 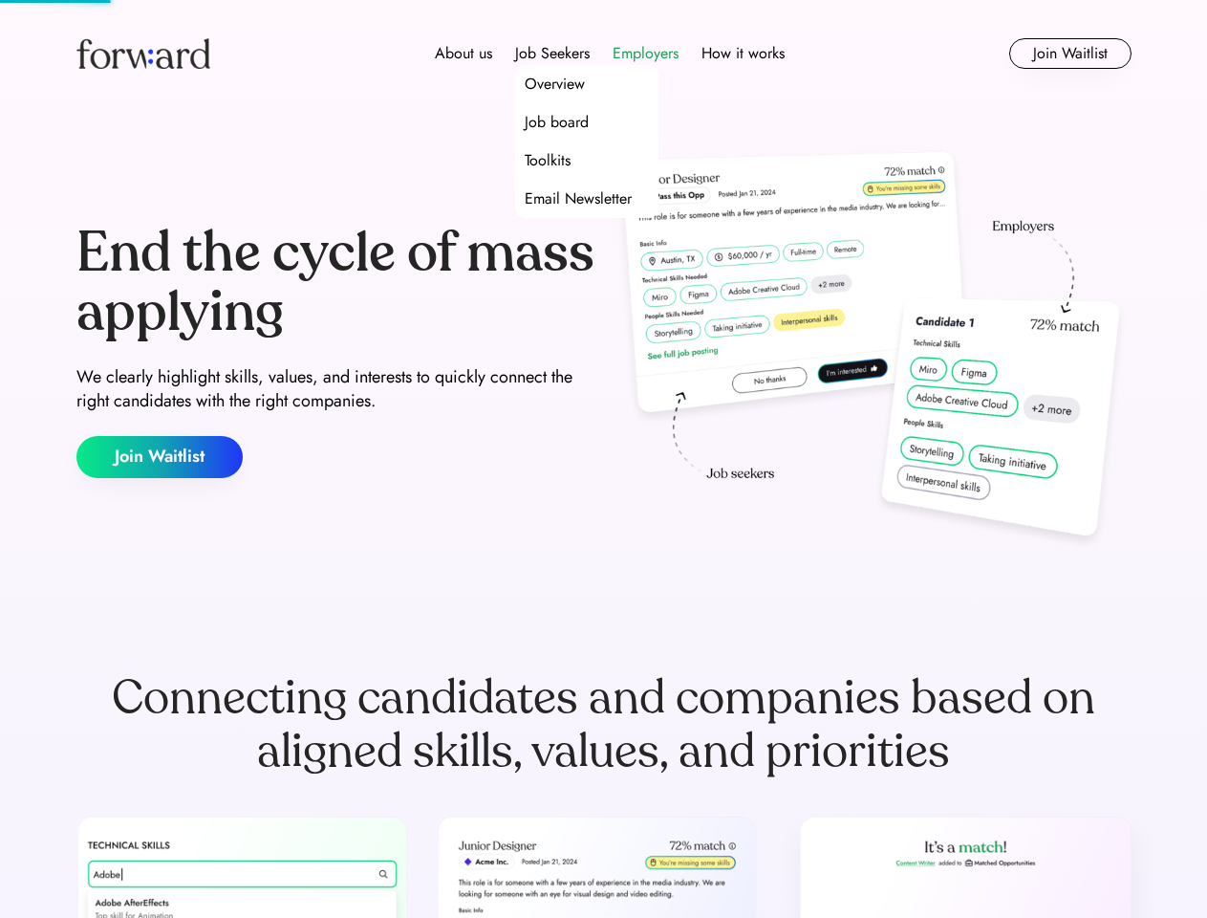 I want to click on img: Forward logo, so click(x=143, y=54).